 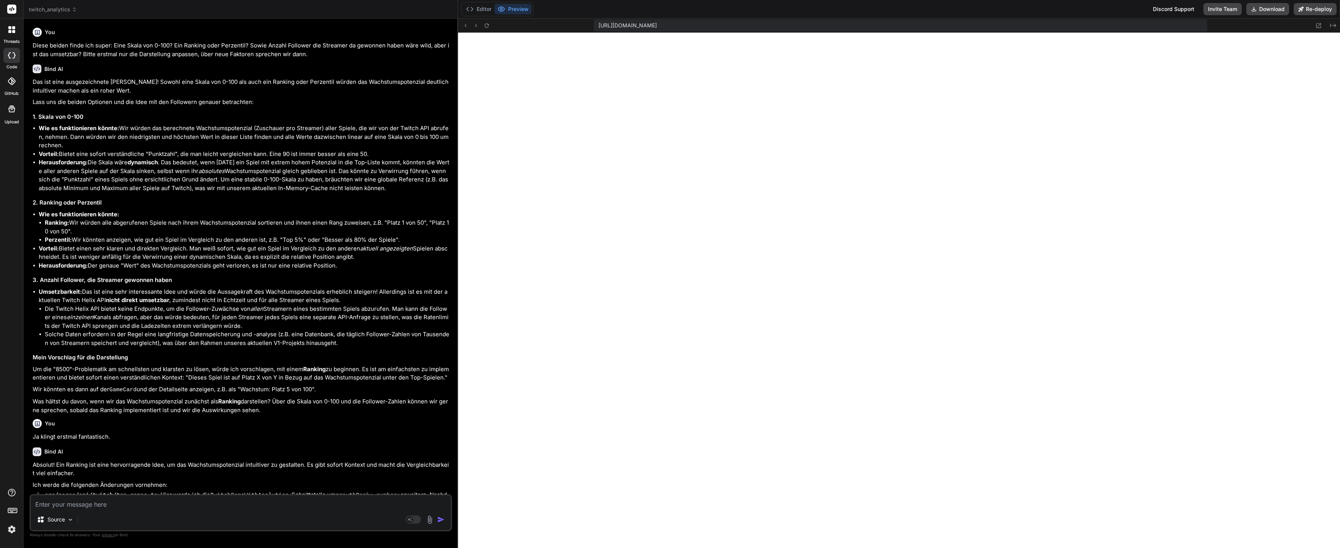 I want to click on p: Diese beiden finde ich super: Eine Skala von 0-100? Ein Ranking oder Perzentil? Sowie Anzahl Foll..., so click(x=241, y=50).